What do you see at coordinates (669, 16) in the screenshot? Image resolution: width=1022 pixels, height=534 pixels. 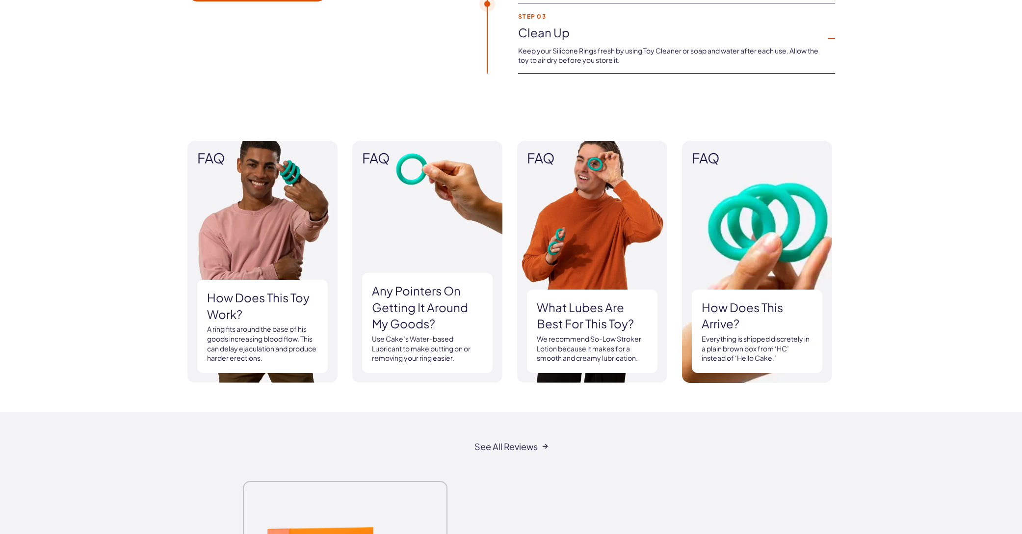 I see `strong: Step 03` at bounding box center [669, 16].